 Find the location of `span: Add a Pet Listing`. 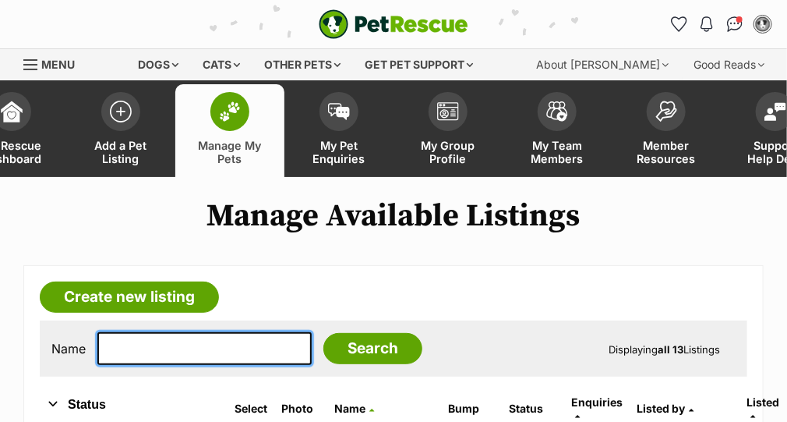

span: Add a Pet Listing is located at coordinates (121, 152).